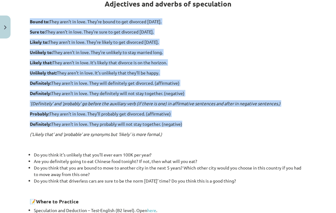 The width and height of the screenshot is (336, 213). Describe the element at coordinates (168, 124) in the screenshot. I see `p: They aren’t in love. They probably will not stay together. (negative)` at that location.